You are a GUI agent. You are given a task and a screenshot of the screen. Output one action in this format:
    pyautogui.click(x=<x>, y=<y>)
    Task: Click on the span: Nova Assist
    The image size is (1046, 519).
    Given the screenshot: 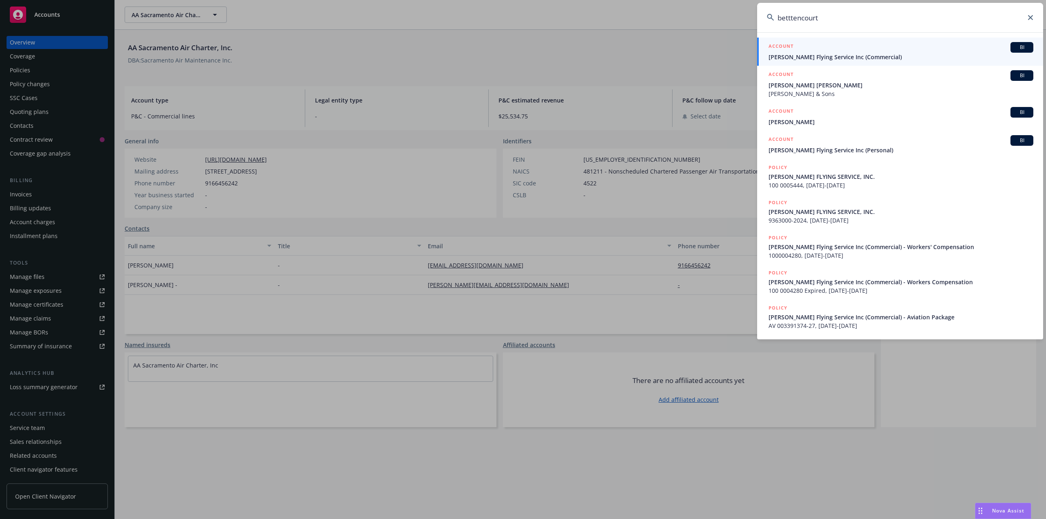 What is the action you would take?
    pyautogui.click(x=1008, y=511)
    